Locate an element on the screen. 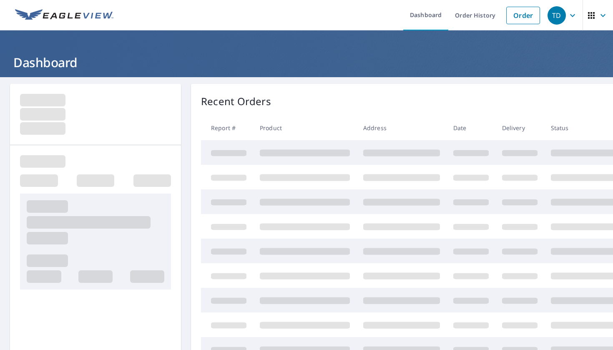  h1: Dashboard is located at coordinates (306, 62).